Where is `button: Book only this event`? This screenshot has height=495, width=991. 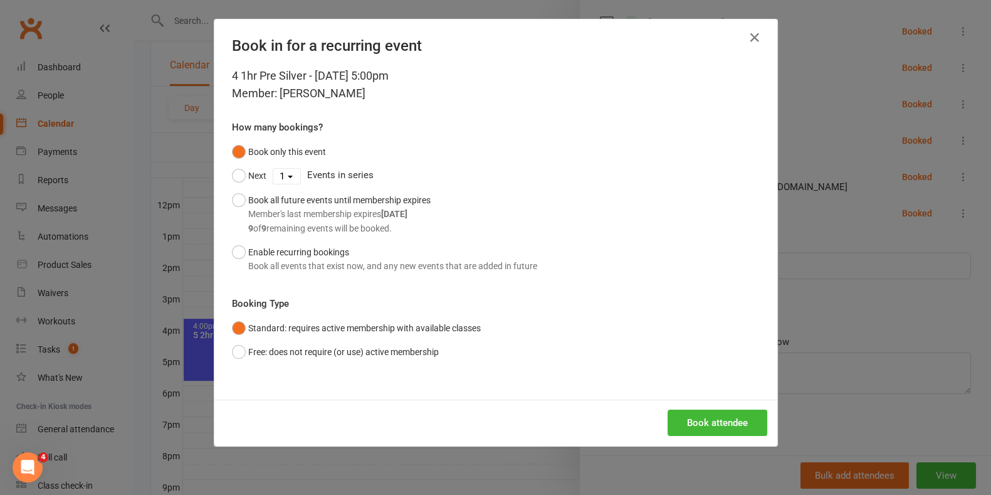 button: Book only this event is located at coordinates (279, 152).